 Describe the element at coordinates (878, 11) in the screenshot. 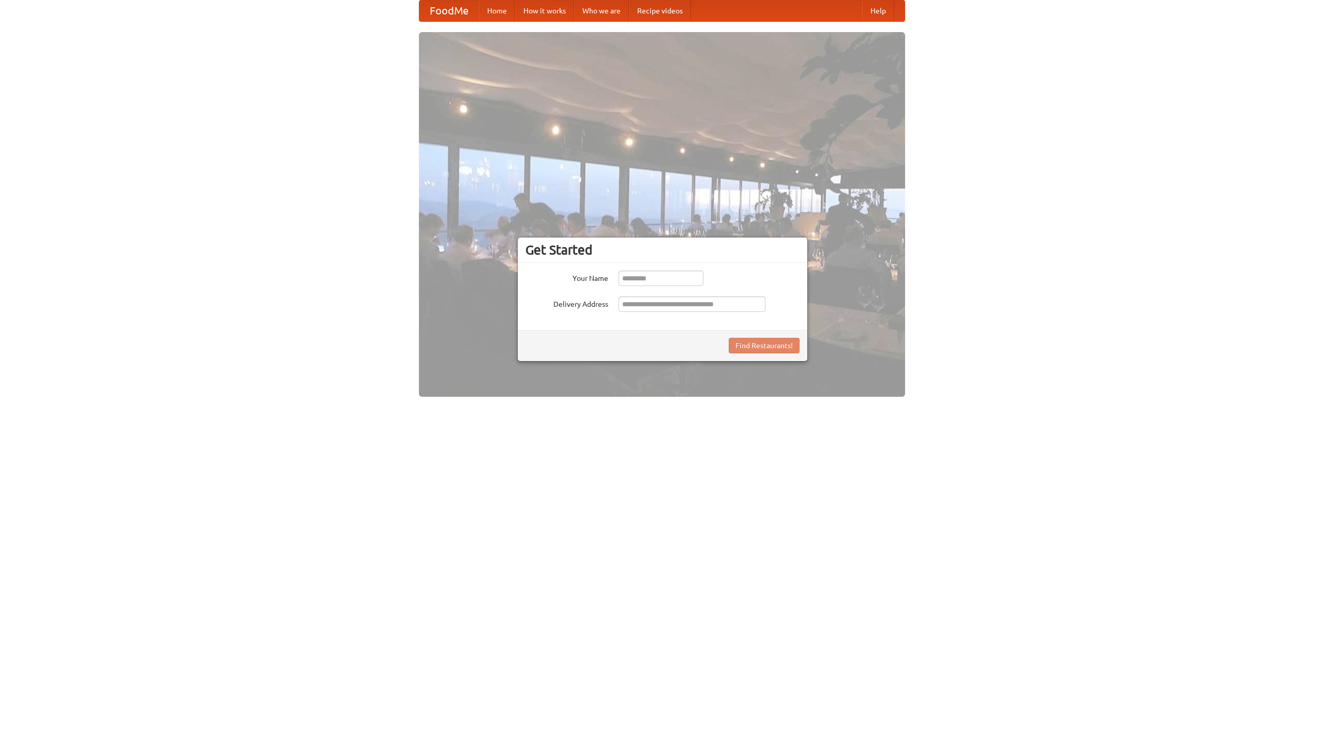

I see `a: Help` at that location.